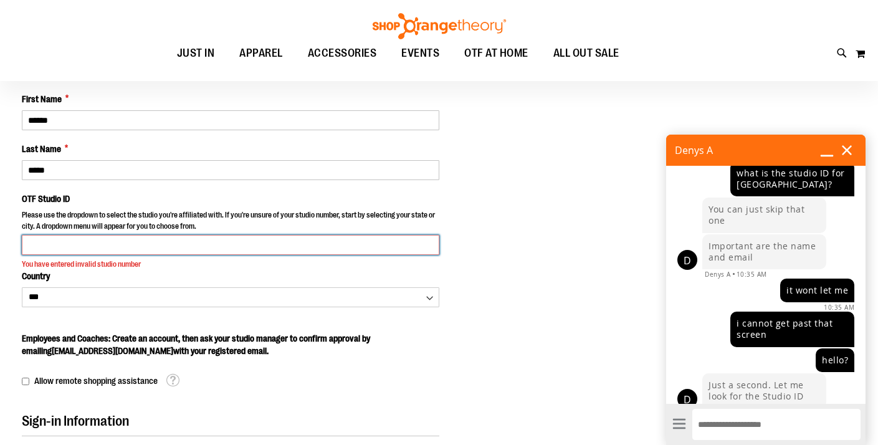 The height and width of the screenshot is (445, 878). What do you see at coordinates (764, 252) in the screenshot?
I see `div: Important are the name and email` at bounding box center [764, 252].